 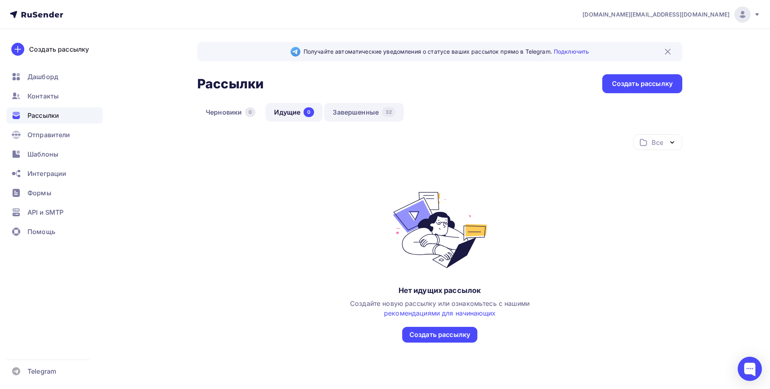 What do you see at coordinates (440, 291) in the screenshot?
I see `div: Нет идущих рассылок` at bounding box center [440, 291].